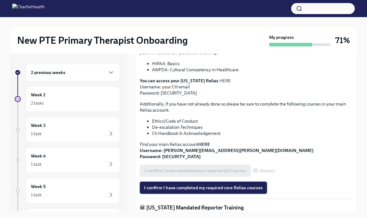 Image resolution: width=367 pixels, height=218 pixels. Describe the element at coordinates (252, 64) in the screenshot. I see `li: HIPAA: Basics` at that location.